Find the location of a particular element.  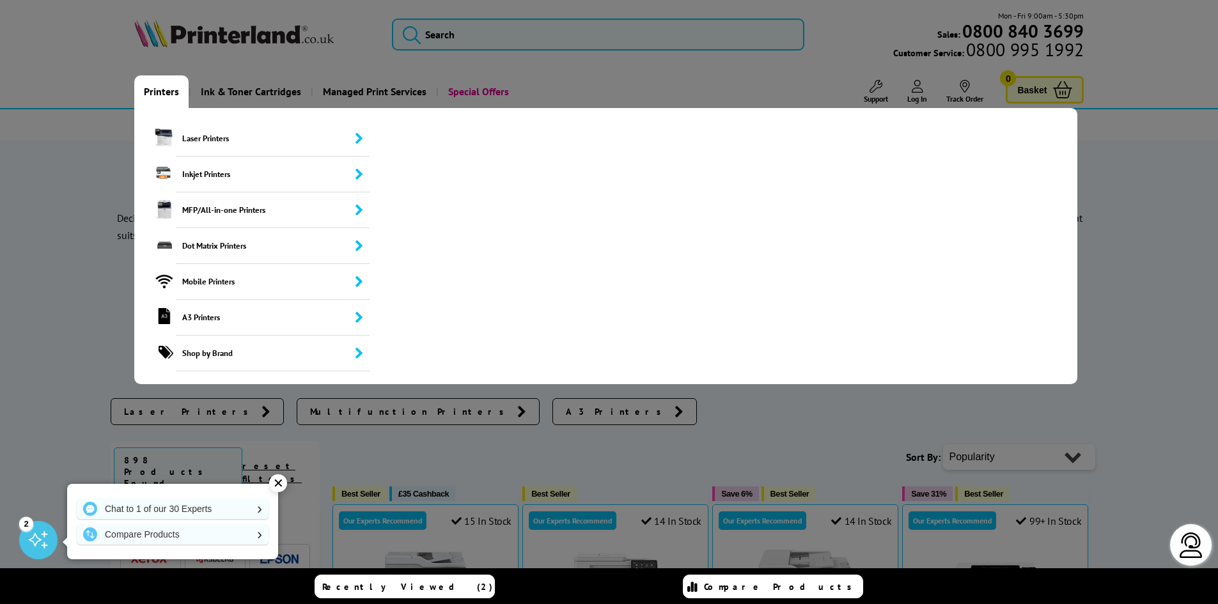

a: Inkjet Printers is located at coordinates (252, 175).